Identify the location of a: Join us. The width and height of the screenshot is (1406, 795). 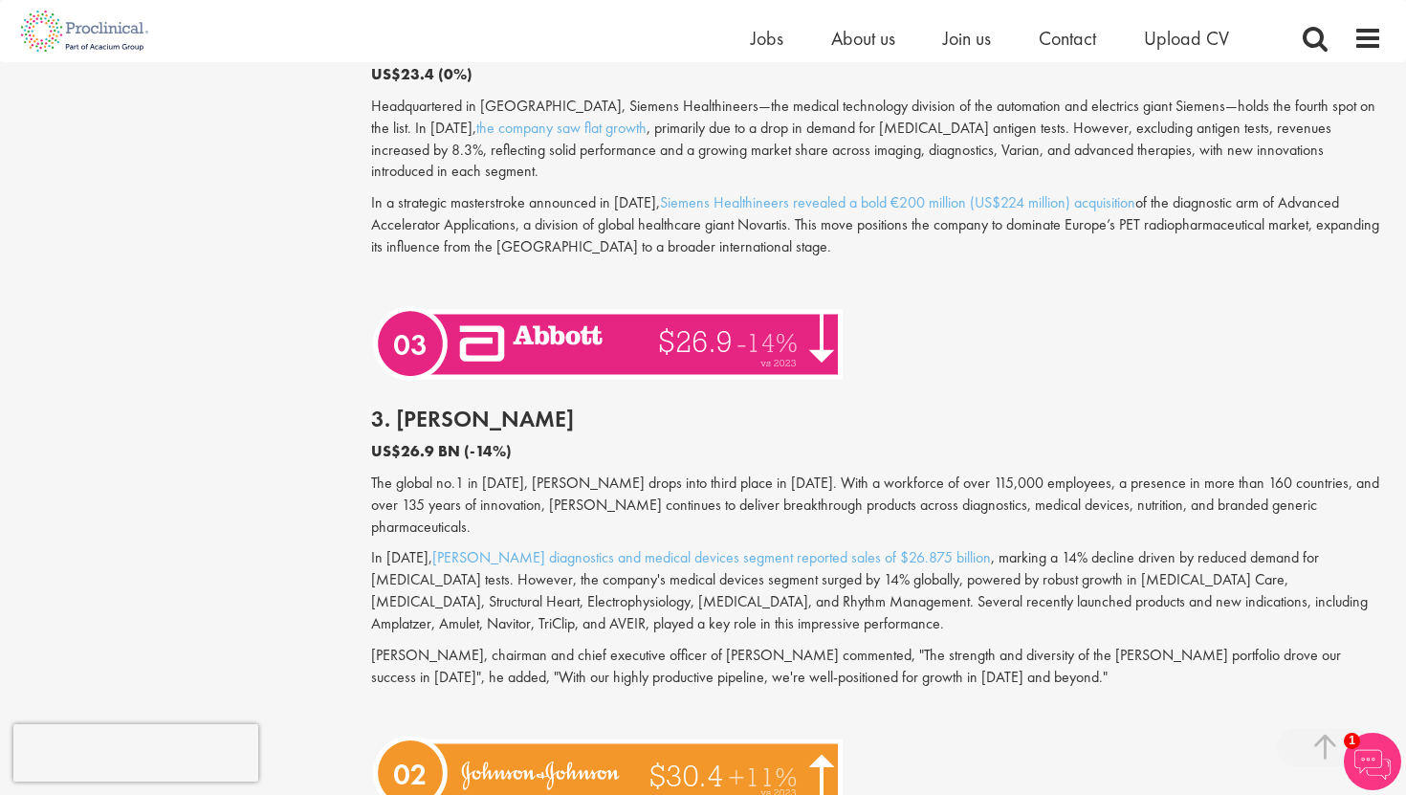
(967, 38).